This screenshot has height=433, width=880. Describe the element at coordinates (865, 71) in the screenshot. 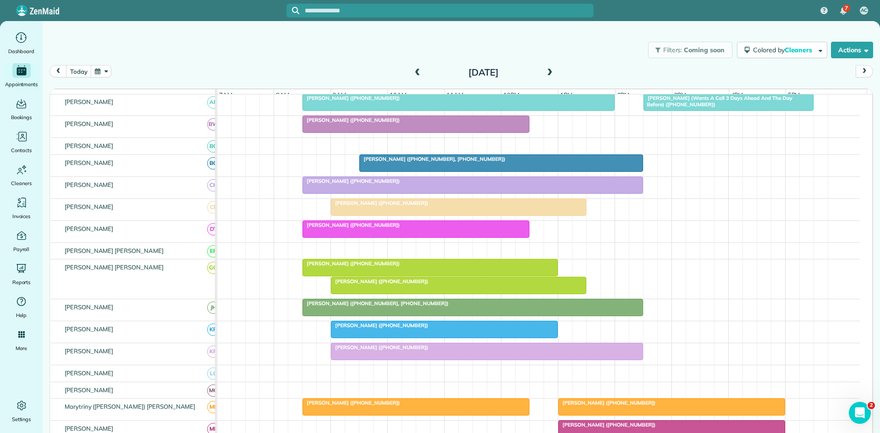

I see `button: next` at that location.